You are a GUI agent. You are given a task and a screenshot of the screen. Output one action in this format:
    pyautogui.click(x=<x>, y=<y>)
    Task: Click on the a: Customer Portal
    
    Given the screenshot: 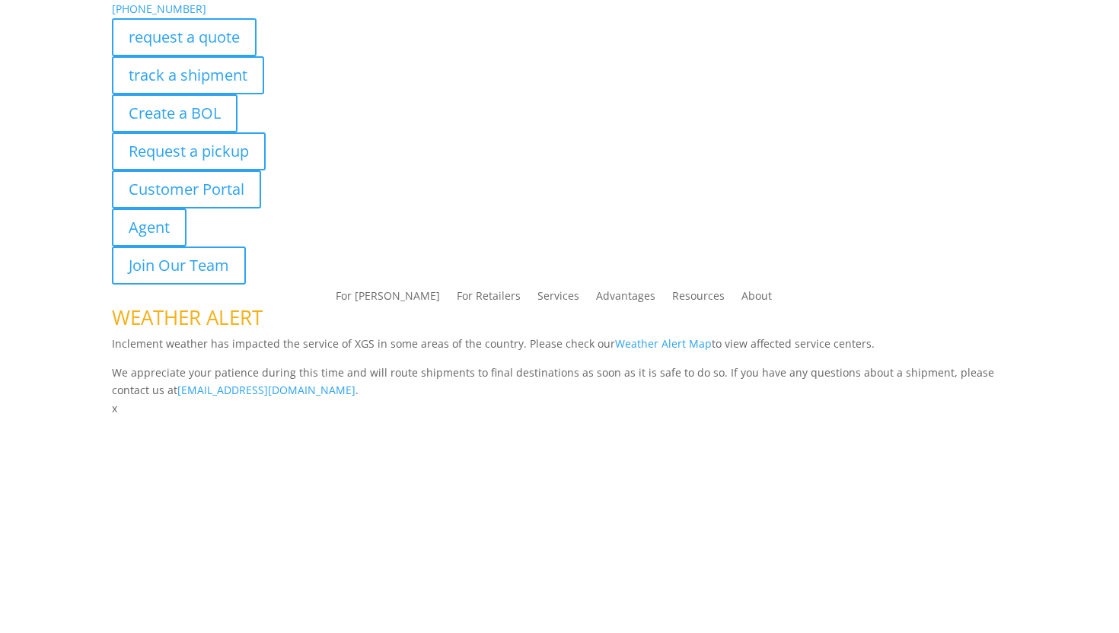 What is the action you would take?
    pyautogui.click(x=186, y=189)
    